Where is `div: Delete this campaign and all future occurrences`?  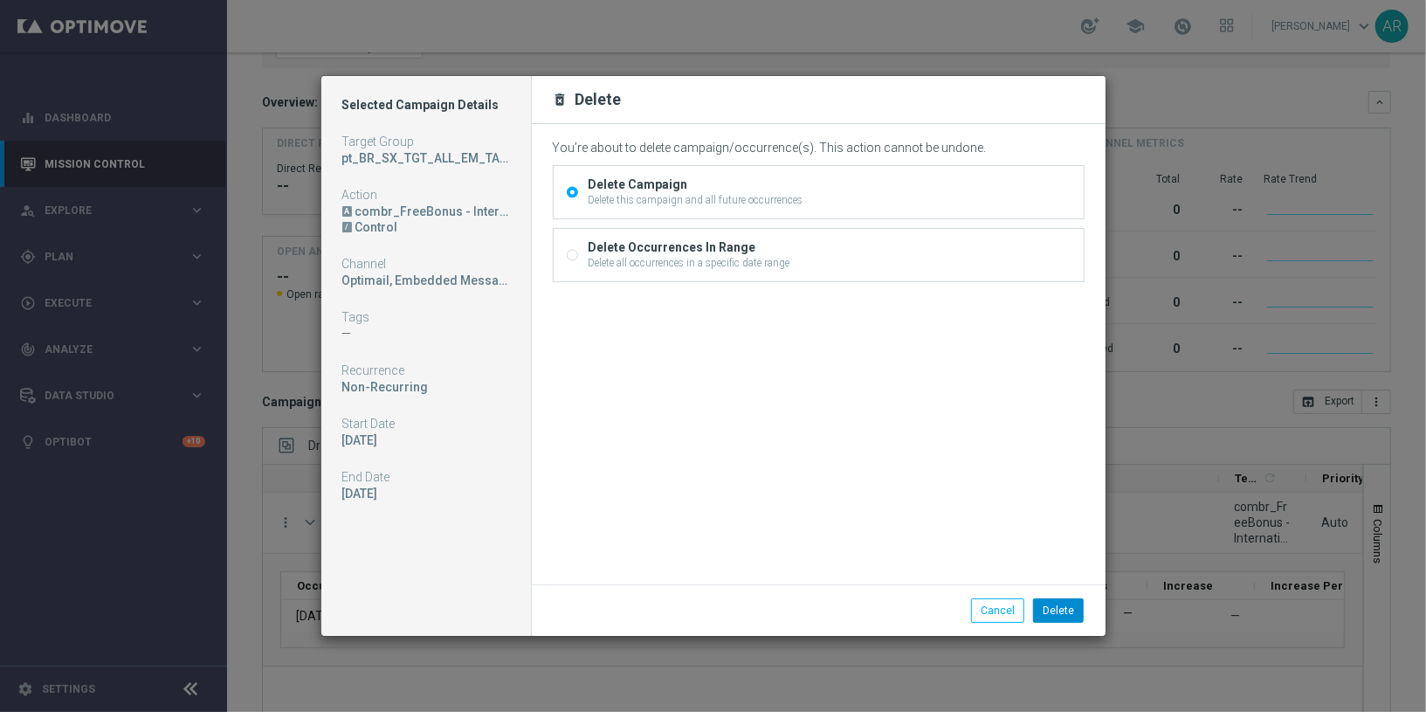 div: Delete this campaign and all future occurrences is located at coordinates (696, 200).